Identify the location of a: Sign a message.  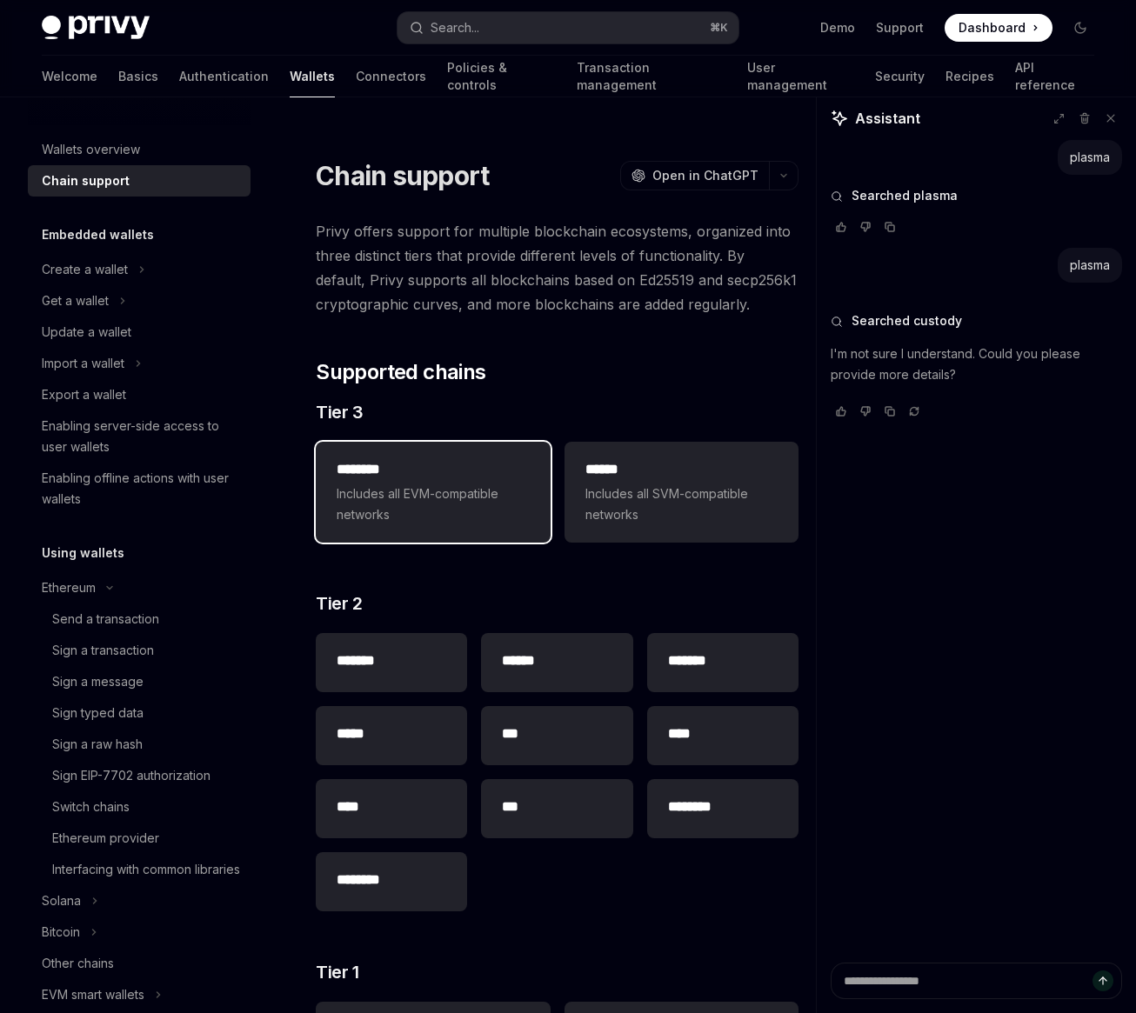
(139, 682).